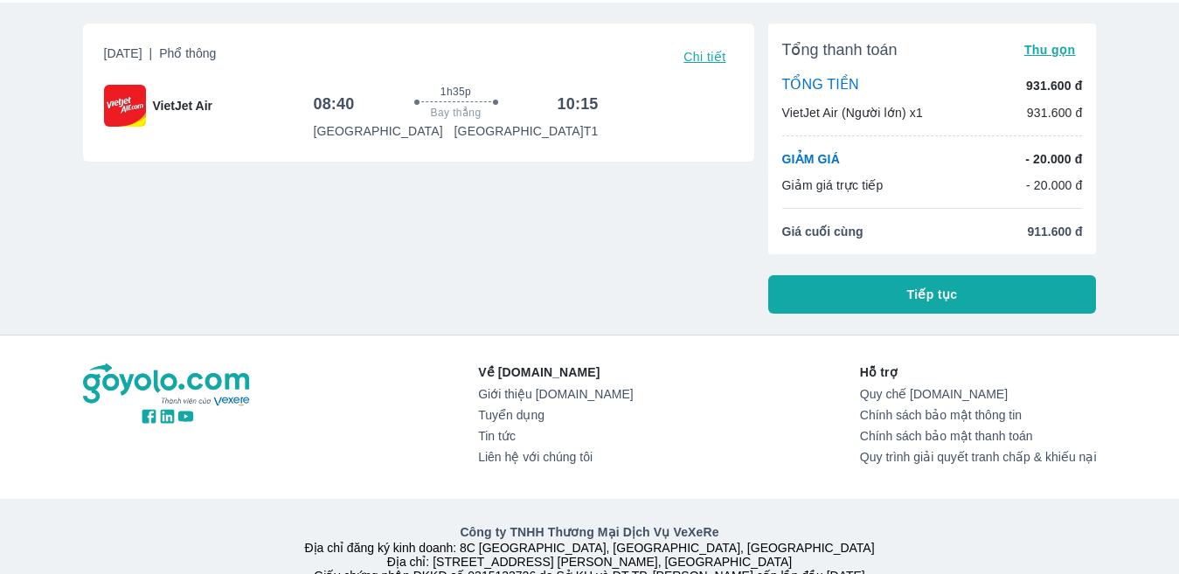  Describe the element at coordinates (811, 159) in the screenshot. I see `p: GIẢM GIÁ` at that location.